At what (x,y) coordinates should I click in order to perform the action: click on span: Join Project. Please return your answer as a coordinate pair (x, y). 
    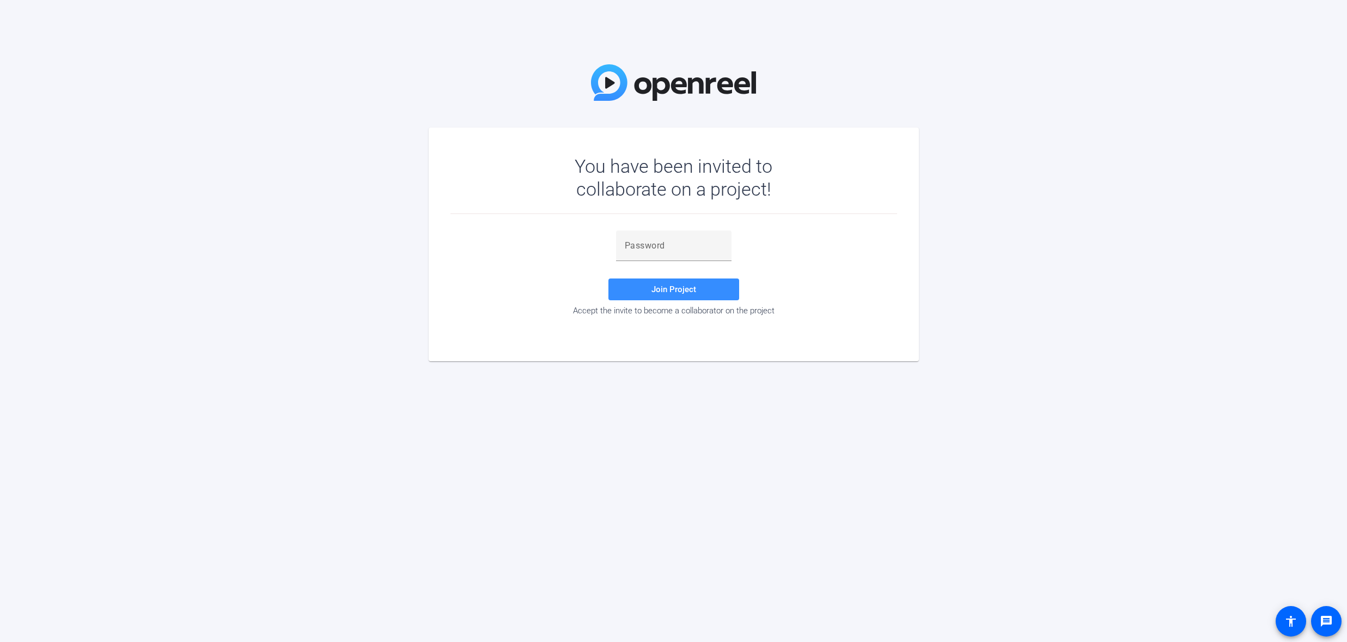
    Looking at the image, I should click on (674, 289).